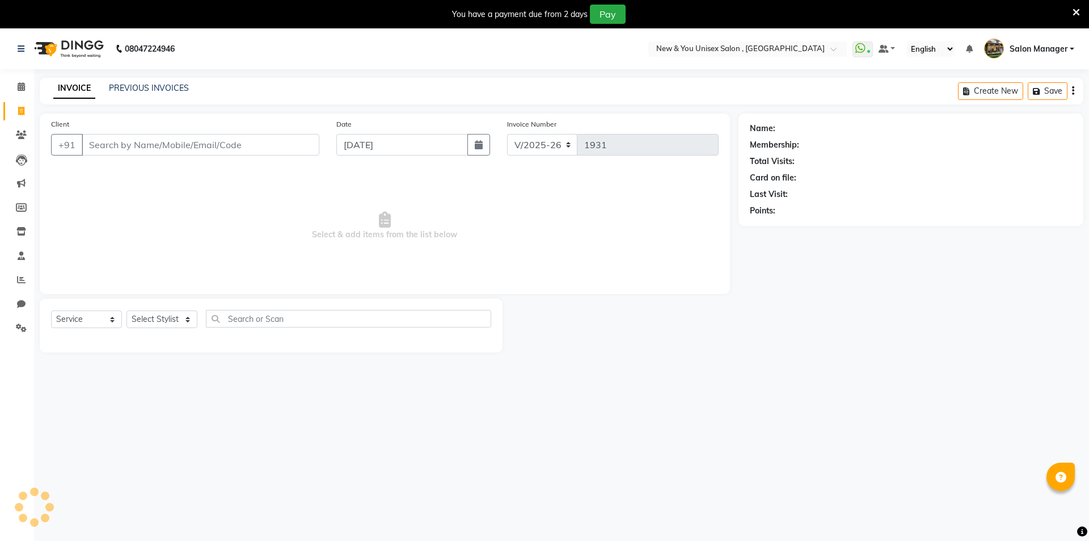  Describe the element at coordinates (532, 124) in the screenshot. I see `label: Invoice Number` at that location.